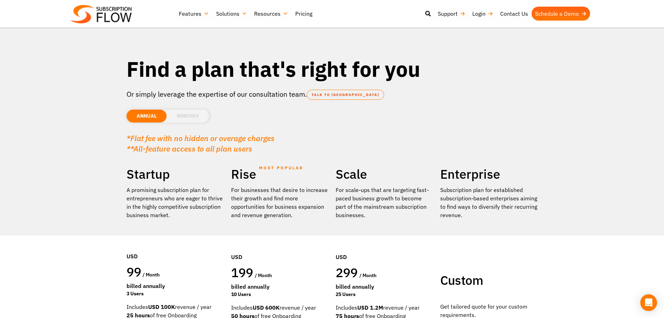 Image resolution: width=664 pixels, height=318 pixels. I want to click on strong: USD 600K, so click(266, 307).